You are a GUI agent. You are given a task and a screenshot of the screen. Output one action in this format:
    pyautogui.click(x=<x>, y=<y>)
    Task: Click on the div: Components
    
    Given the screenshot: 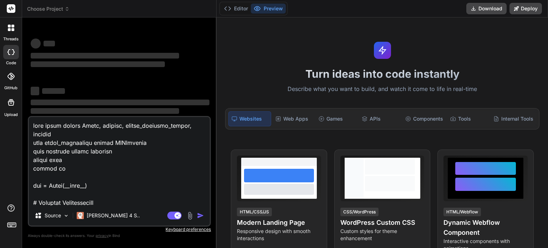 What is the action you would take?
    pyautogui.click(x=424, y=119)
    